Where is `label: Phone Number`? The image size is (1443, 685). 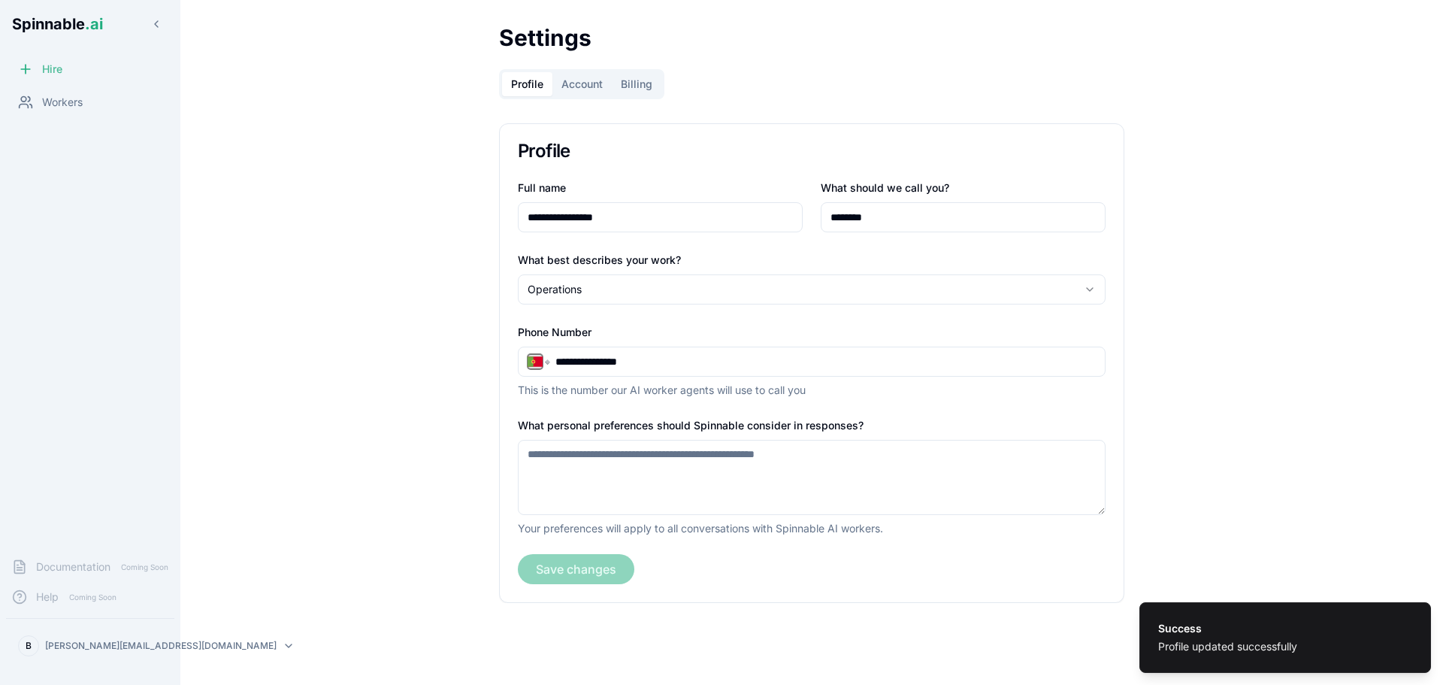
label: Phone Number is located at coordinates (555, 331).